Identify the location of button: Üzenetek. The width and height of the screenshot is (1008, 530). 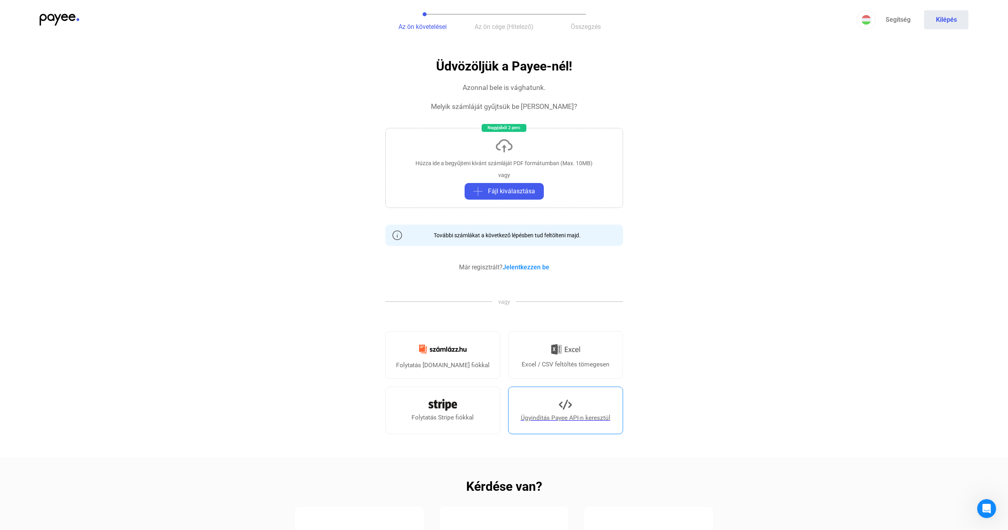
(119, 263).